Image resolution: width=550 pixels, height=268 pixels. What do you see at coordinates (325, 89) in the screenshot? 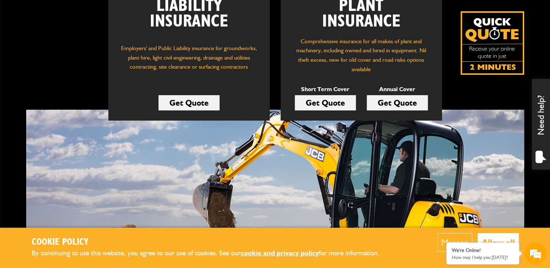
I see `p: Short Term Cover` at bounding box center [325, 89].